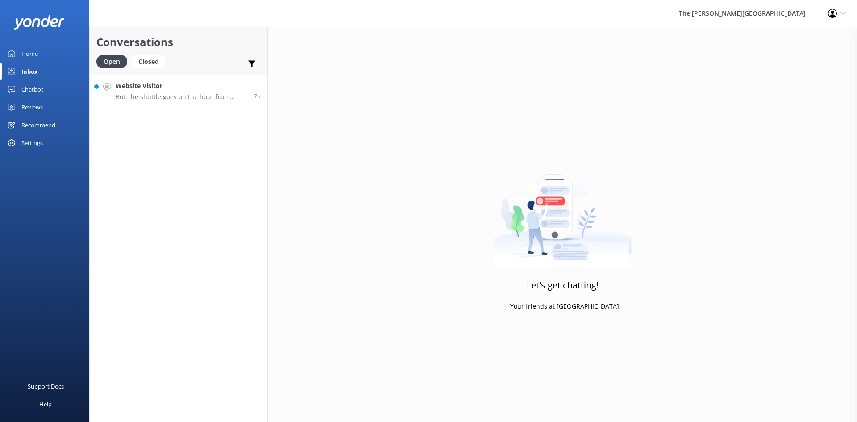  Describe the element at coordinates (562, 211) in the screenshot. I see `img: artwork of a man stealing a conversation from at giant smartphone` at that location.